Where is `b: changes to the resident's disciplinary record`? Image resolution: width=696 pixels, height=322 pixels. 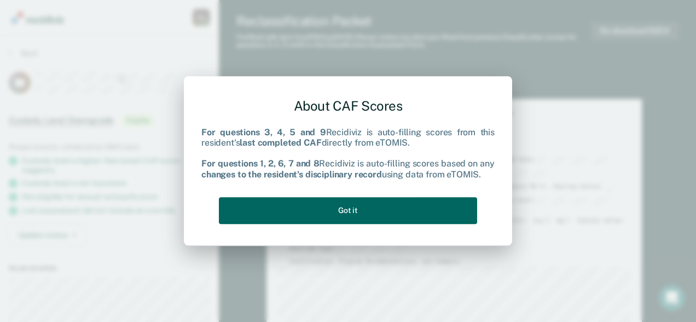
b: changes to the resident's disciplinary record is located at coordinates (292, 174).